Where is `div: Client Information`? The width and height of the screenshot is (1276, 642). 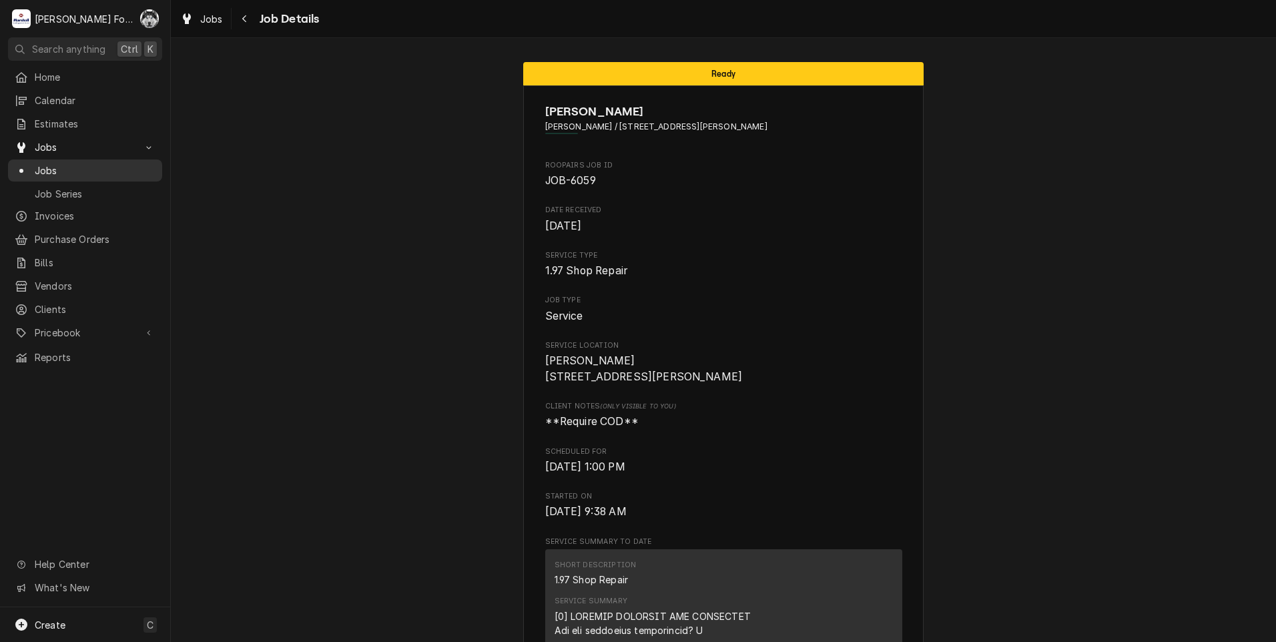 div: Client Information is located at coordinates (723, 123).